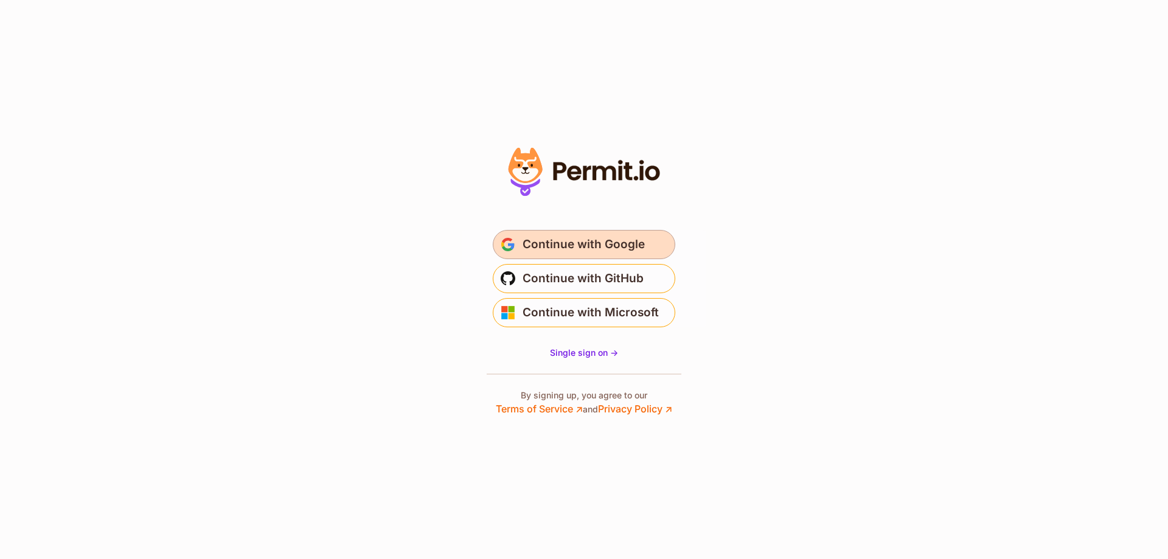  What do you see at coordinates (583, 279) in the screenshot?
I see `span: Continue with GitHub` at bounding box center [583, 279].